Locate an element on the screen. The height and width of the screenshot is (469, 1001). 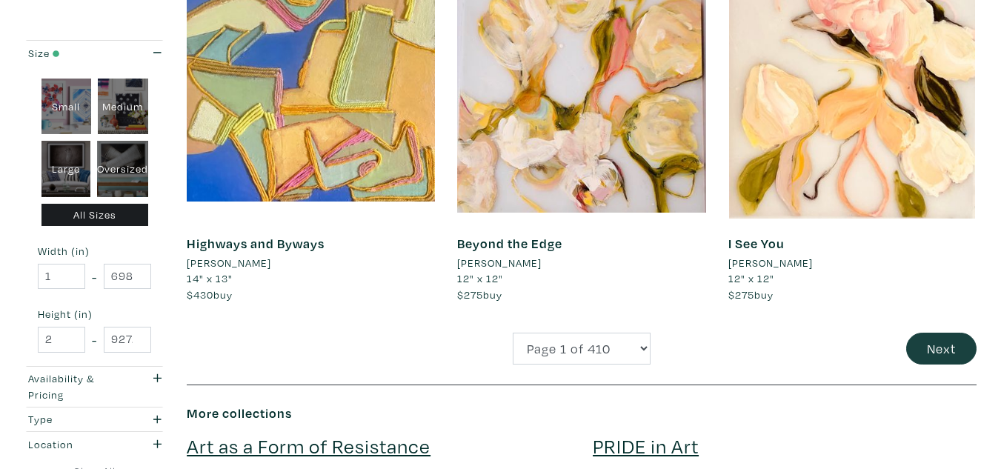
div: Availability & Pricing is located at coordinates (76, 386).